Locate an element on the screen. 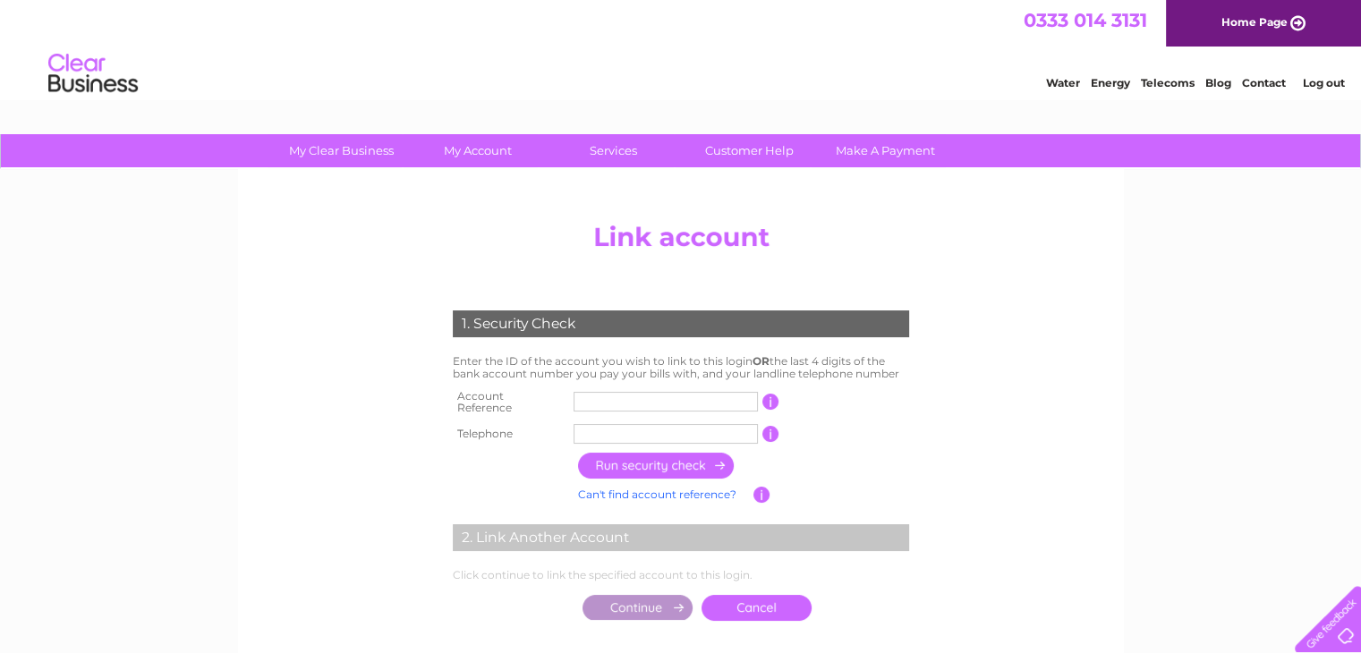 The height and width of the screenshot is (653, 1361). a: Energy is located at coordinates (1111, 82).